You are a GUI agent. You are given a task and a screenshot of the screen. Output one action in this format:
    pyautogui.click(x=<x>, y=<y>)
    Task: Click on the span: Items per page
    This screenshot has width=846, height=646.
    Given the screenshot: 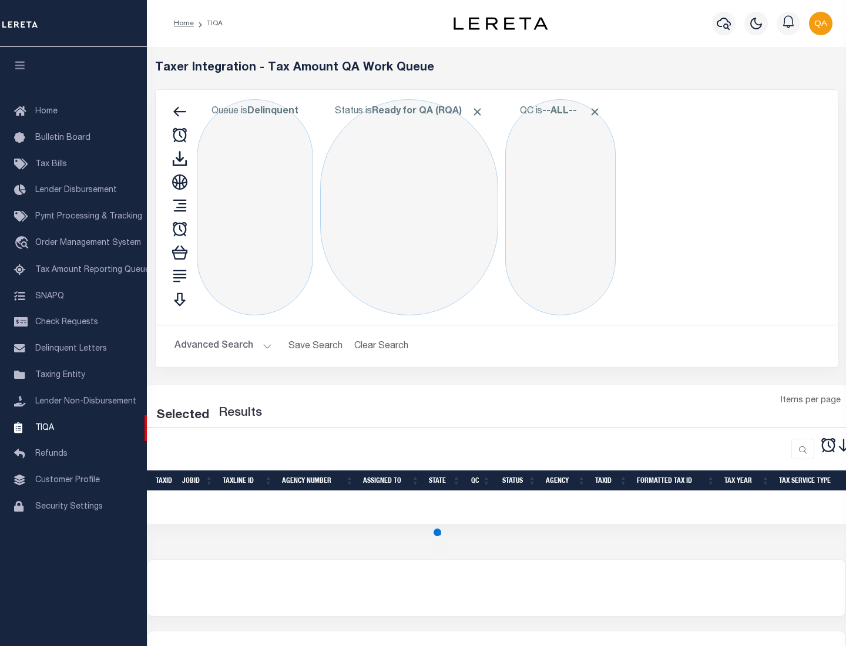 What is the action you would take?
    pyautogui.click(x=810, y=401)
    